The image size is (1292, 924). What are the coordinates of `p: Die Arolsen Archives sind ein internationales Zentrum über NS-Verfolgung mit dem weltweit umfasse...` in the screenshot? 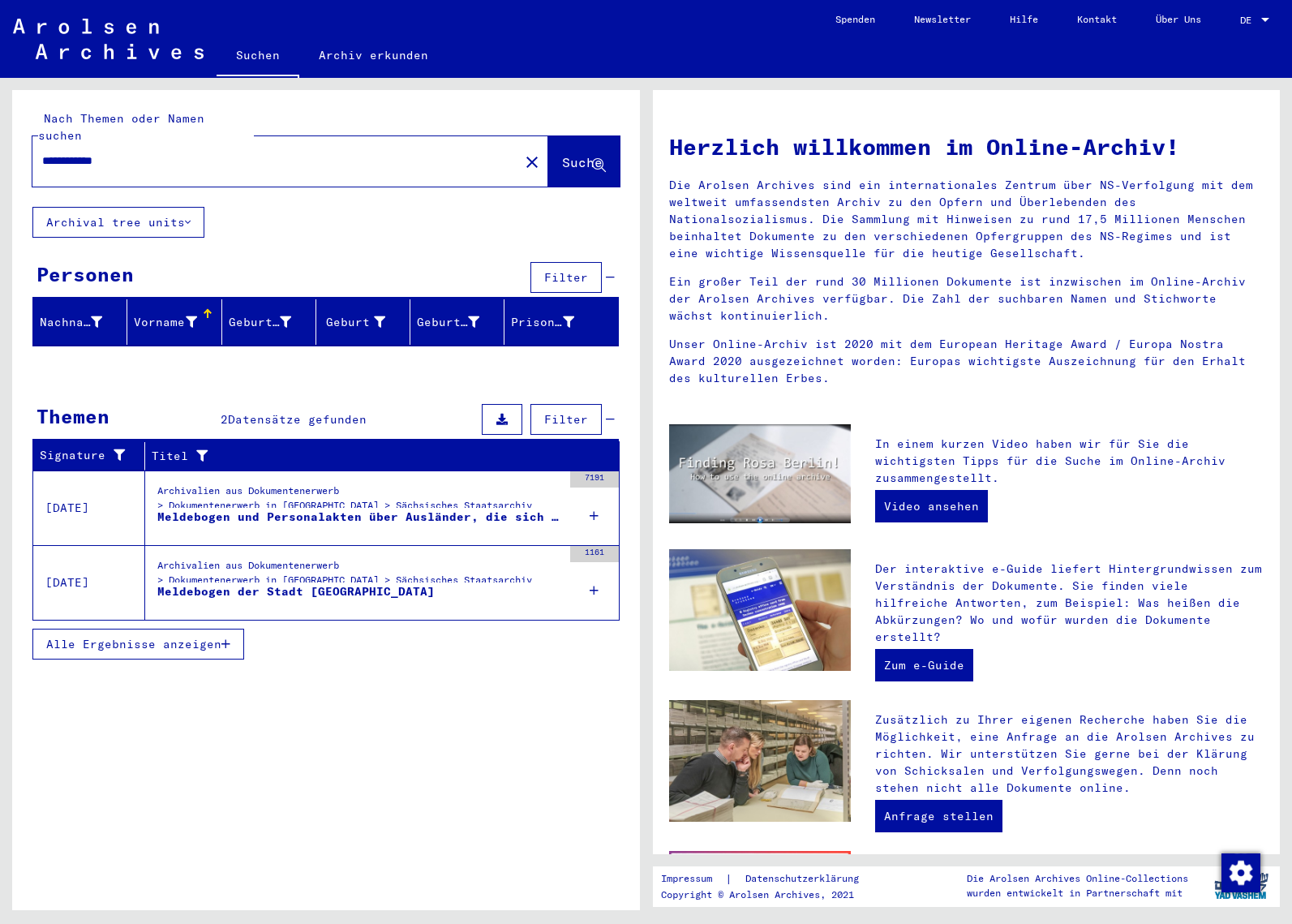 It's located at (967, 219).